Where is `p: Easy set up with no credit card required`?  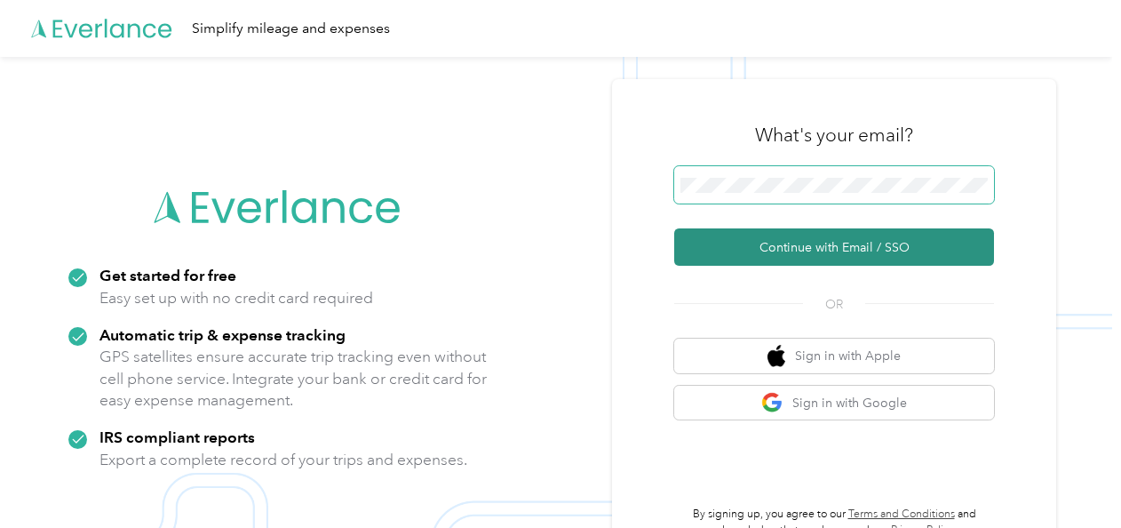
p: Easy set up with no credit card required is located at coordinates (236, 298).